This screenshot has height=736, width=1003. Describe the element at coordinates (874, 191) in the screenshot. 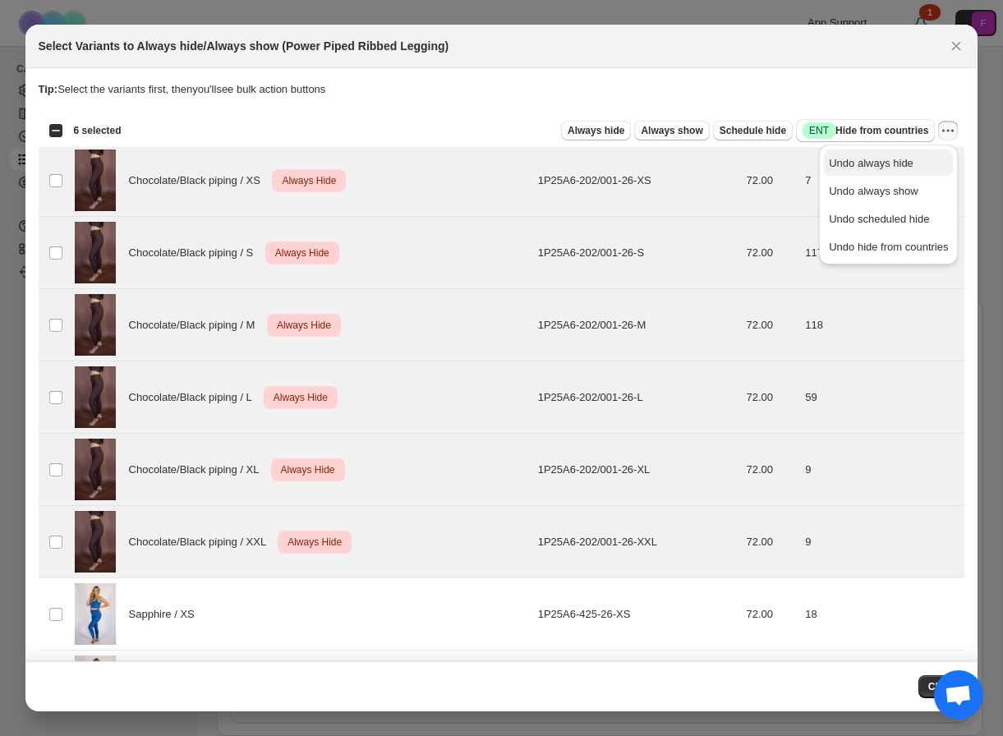

I see `span: Undo always show` at that location.